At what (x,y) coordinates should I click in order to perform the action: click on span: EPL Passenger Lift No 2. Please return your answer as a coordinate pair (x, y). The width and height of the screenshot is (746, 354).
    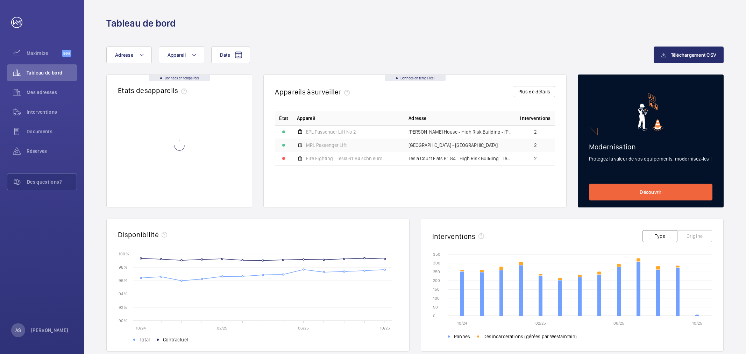
    Looking at the image, I should click on (331, 132).